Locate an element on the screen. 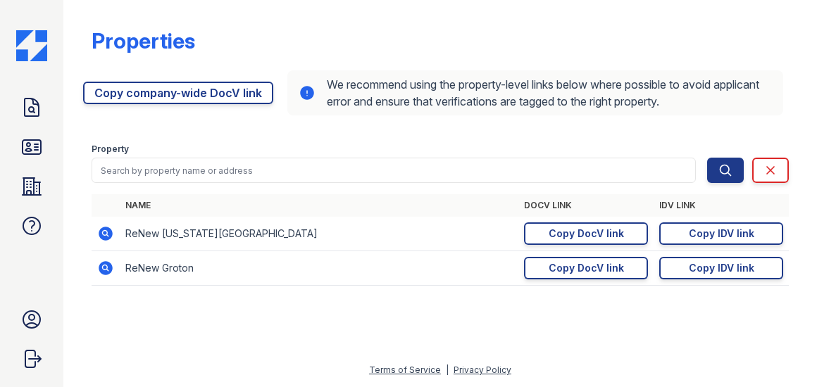 This screenshot has width=817, height=387. td: ReNew Groton is located at coordinates (319, 268).